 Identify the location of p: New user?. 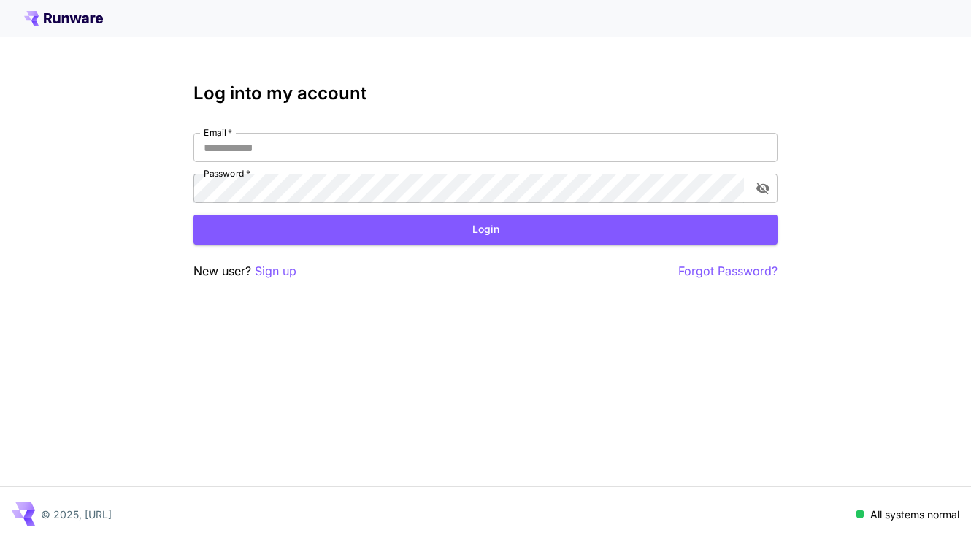
(245, 271).